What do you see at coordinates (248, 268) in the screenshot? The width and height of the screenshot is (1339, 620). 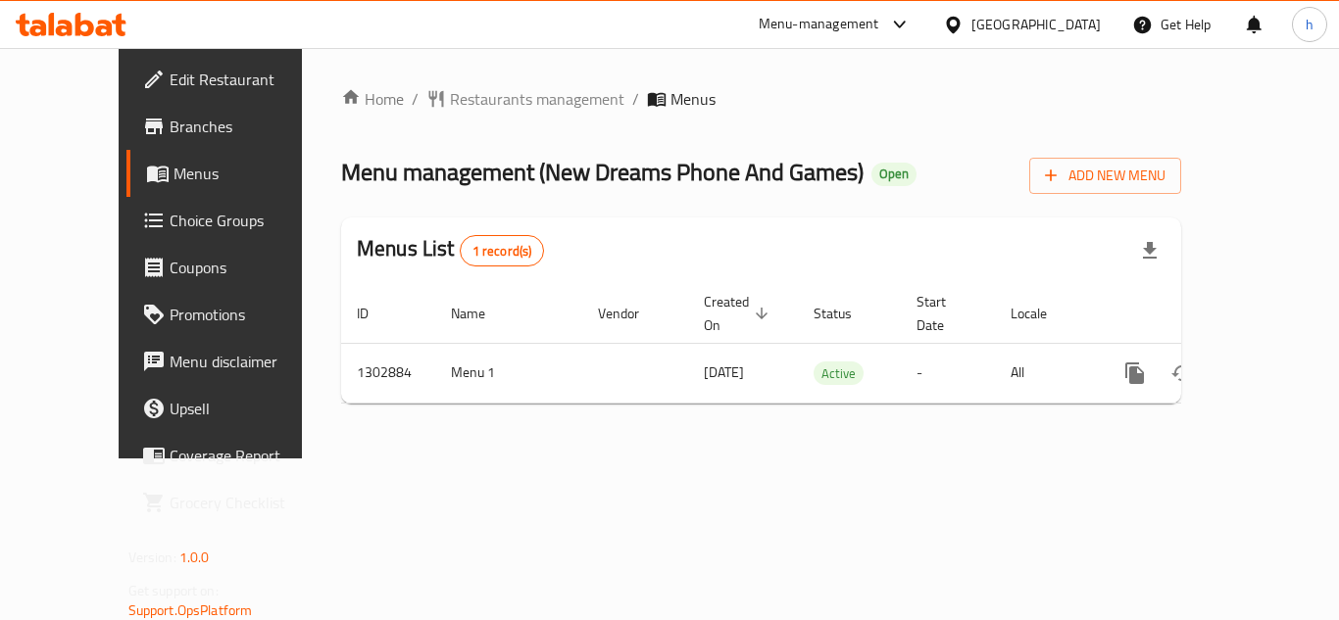 I see `span: Coupons` at bounding box center [248, 268].